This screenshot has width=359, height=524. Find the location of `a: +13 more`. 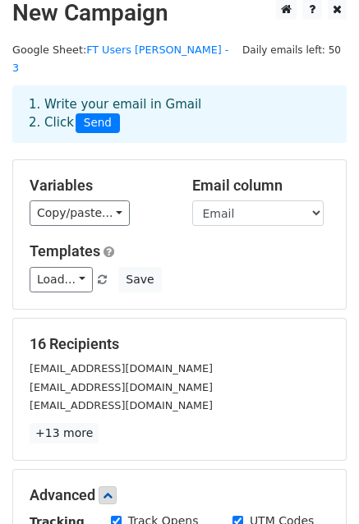

a: +13 more is located at coordinates (64, 433).